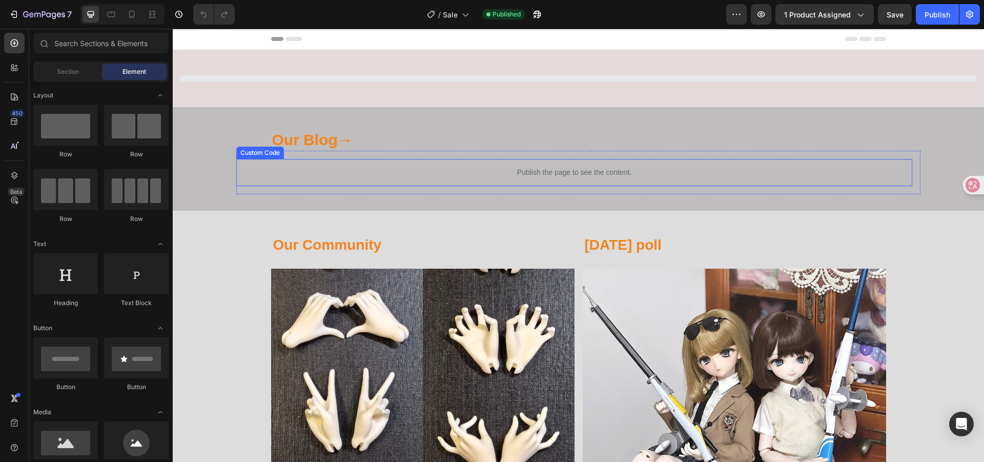  Describe the element at coordinates (101, 43) in the screenshot. I see `input: Search Sections & Elements` at that location.